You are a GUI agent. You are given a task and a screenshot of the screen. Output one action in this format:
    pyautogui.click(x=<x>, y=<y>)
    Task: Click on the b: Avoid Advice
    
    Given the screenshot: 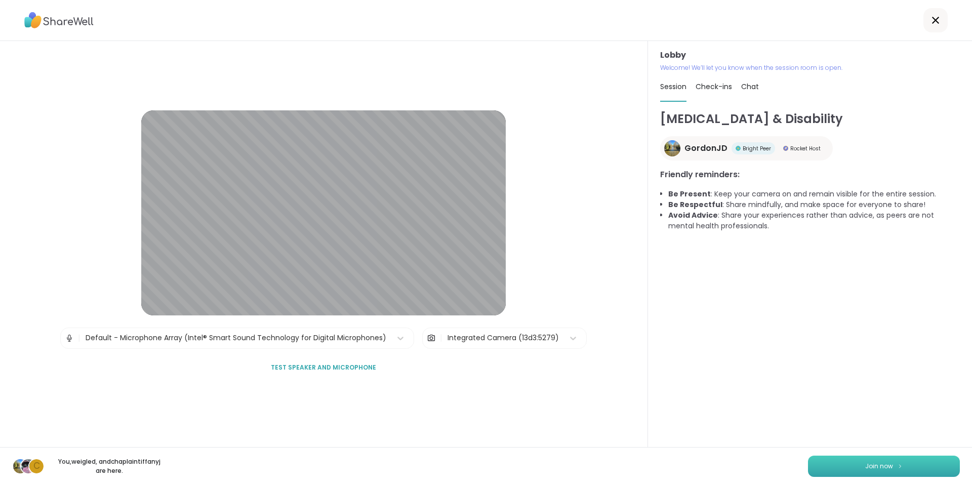 What is the action you would take?
    pyautogui.click(x=693, y=215)
    